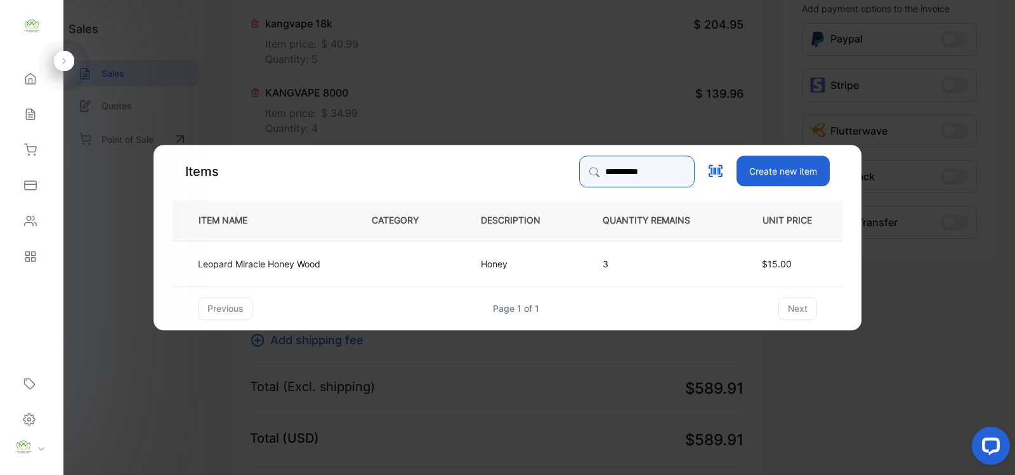 This screenshot has width=1015, height=475. Describe the element at coordinates (657, 220) in the screenshot. I see `p: QUANTITY REMAINS` at that location.